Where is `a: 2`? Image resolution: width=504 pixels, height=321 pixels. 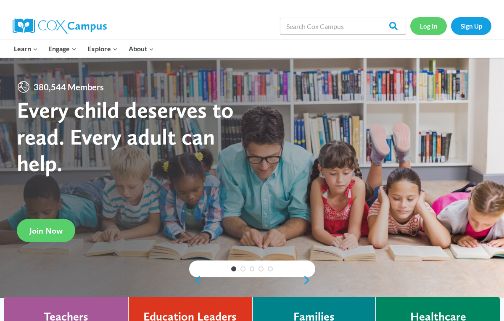 a: 2 is located at coordinates (243, 269).